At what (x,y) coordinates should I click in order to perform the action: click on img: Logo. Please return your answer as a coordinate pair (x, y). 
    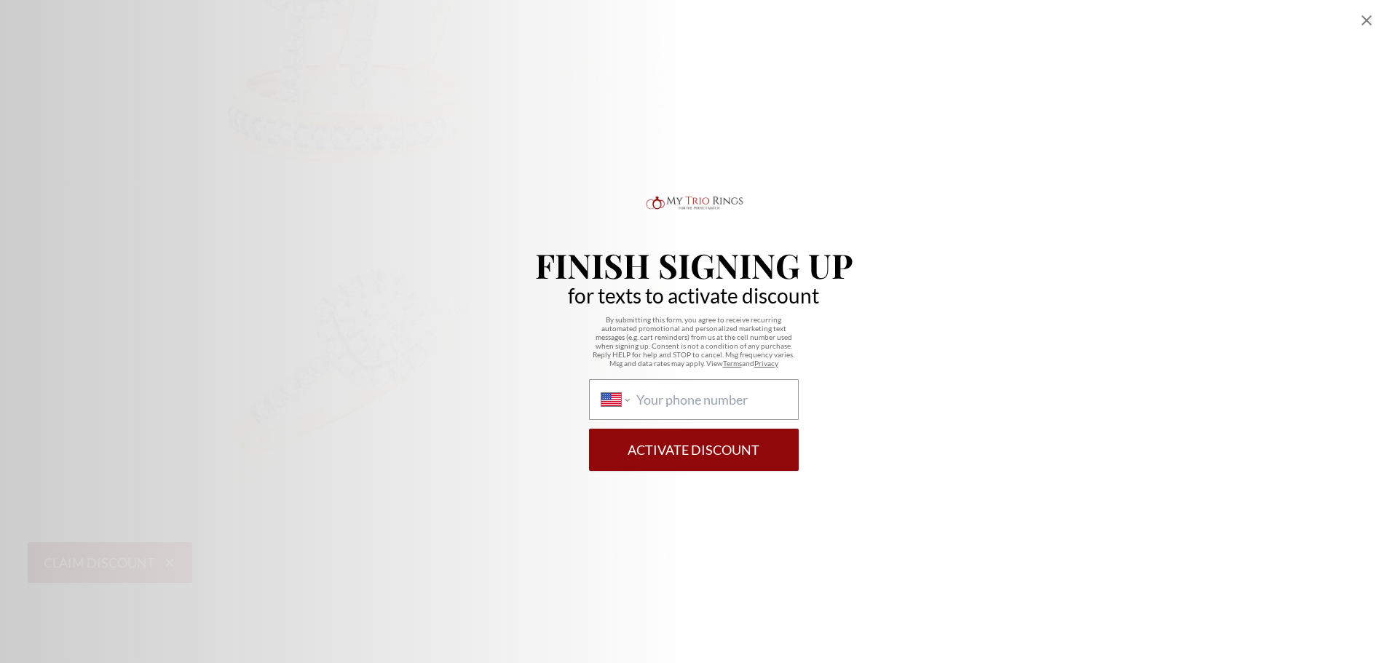
    Looking at the image, I should click on (694, 203).